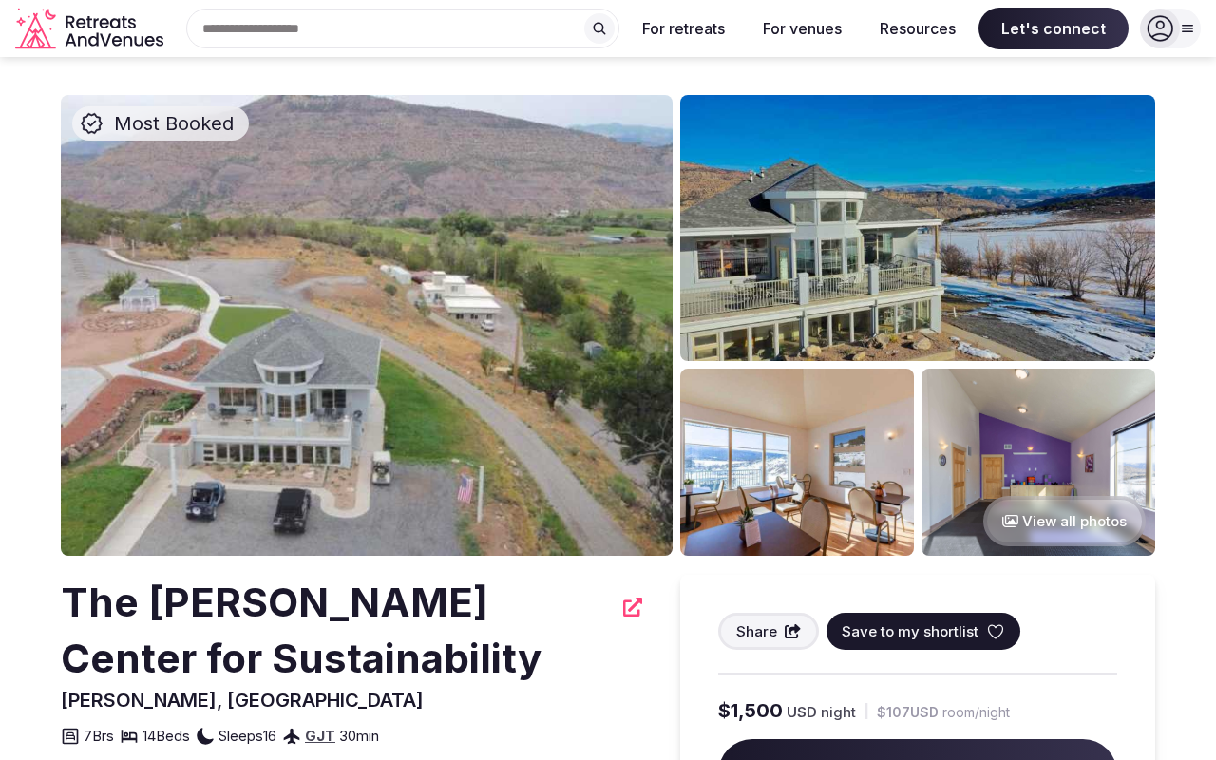  Describe the element at coordinates (910, 631) in the screenshot. I see `span: Save to my shortlist` at that location.